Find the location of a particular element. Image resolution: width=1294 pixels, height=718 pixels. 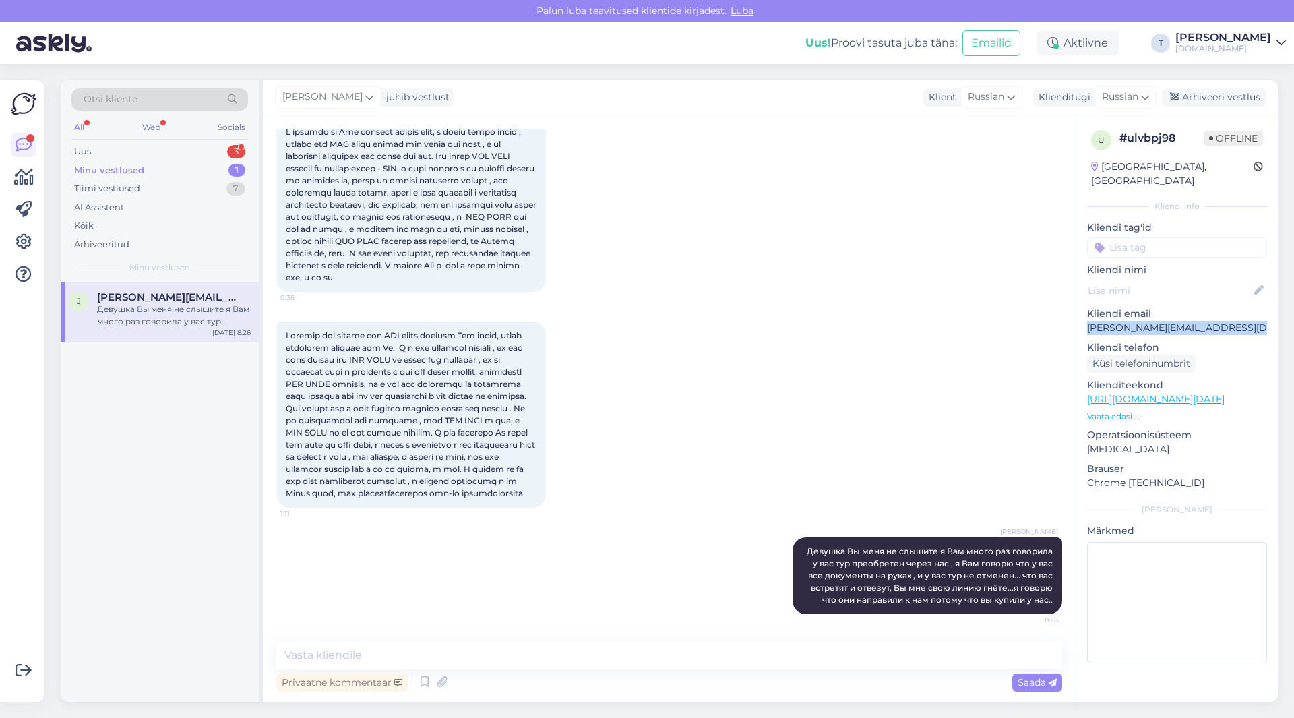

span: 1:11 is located at coordinates (305, 513).